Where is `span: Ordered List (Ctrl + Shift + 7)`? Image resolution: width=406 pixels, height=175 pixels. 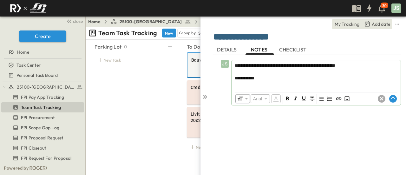 span: Ordered List (Ctrl + Shift + 7) is located at coordinates (329, 99).